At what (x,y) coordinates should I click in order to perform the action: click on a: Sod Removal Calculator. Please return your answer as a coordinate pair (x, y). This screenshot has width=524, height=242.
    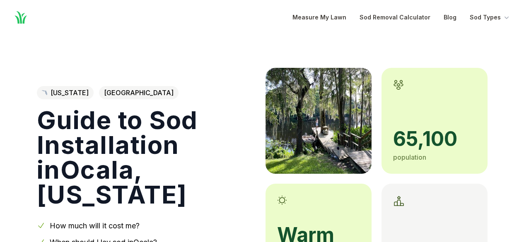
    Looking at the image, I should click on (395, 17).